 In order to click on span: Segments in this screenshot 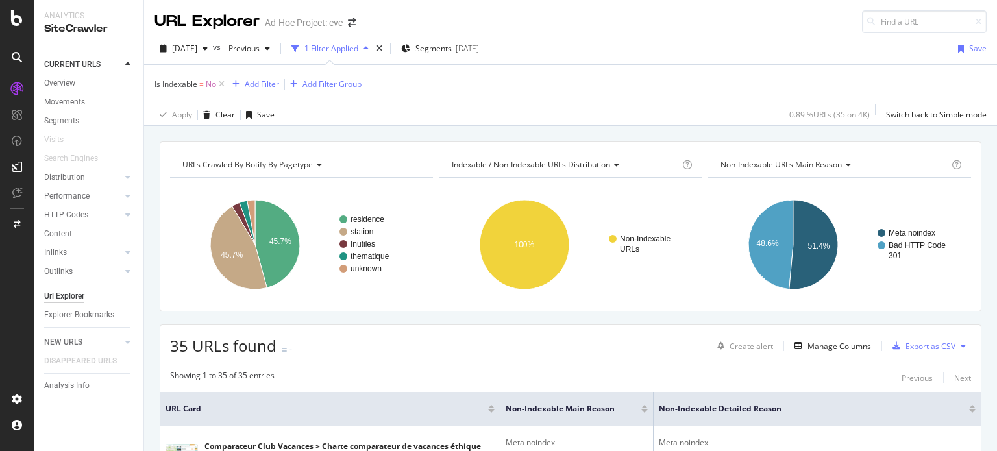, I will do `click(434, 48)`.